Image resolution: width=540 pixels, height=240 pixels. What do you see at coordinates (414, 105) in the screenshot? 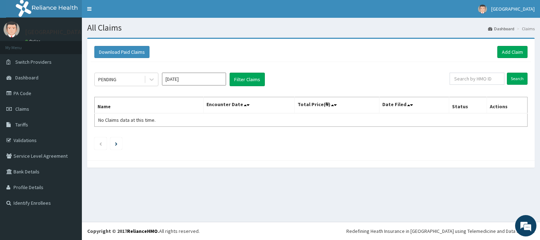
I see `th: Date Filed` at bounding box center [414, 105].